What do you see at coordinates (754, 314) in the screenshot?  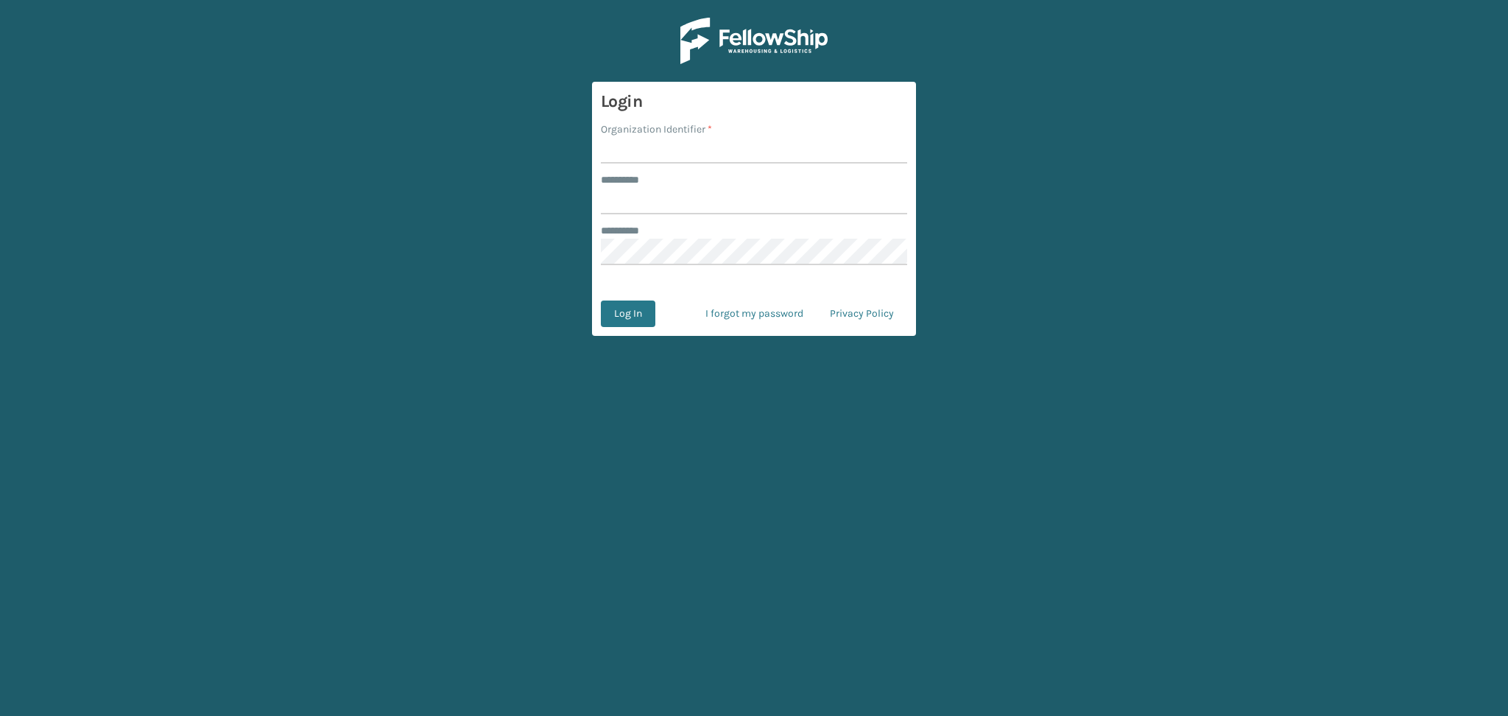 I see `a: I forgot my password` at bounding box center [754, 314].